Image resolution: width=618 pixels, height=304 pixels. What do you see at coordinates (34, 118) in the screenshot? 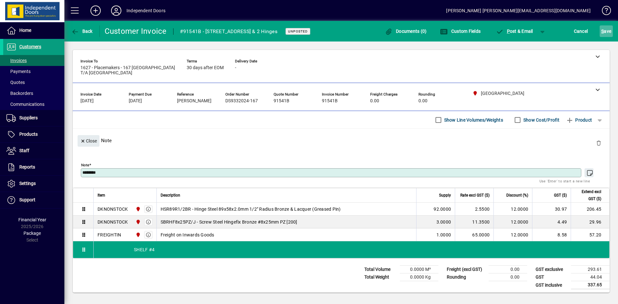
I see `a: Suppliers` at bounding box center [34, 118].